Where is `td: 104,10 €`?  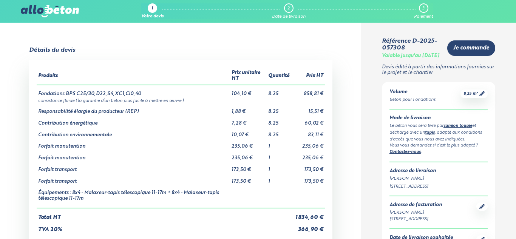 td: 104,10 € is located at coordinates (248, 91).